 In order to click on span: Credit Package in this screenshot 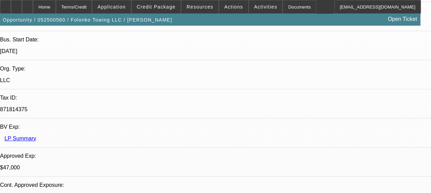, I will do `click(156, 7)`.